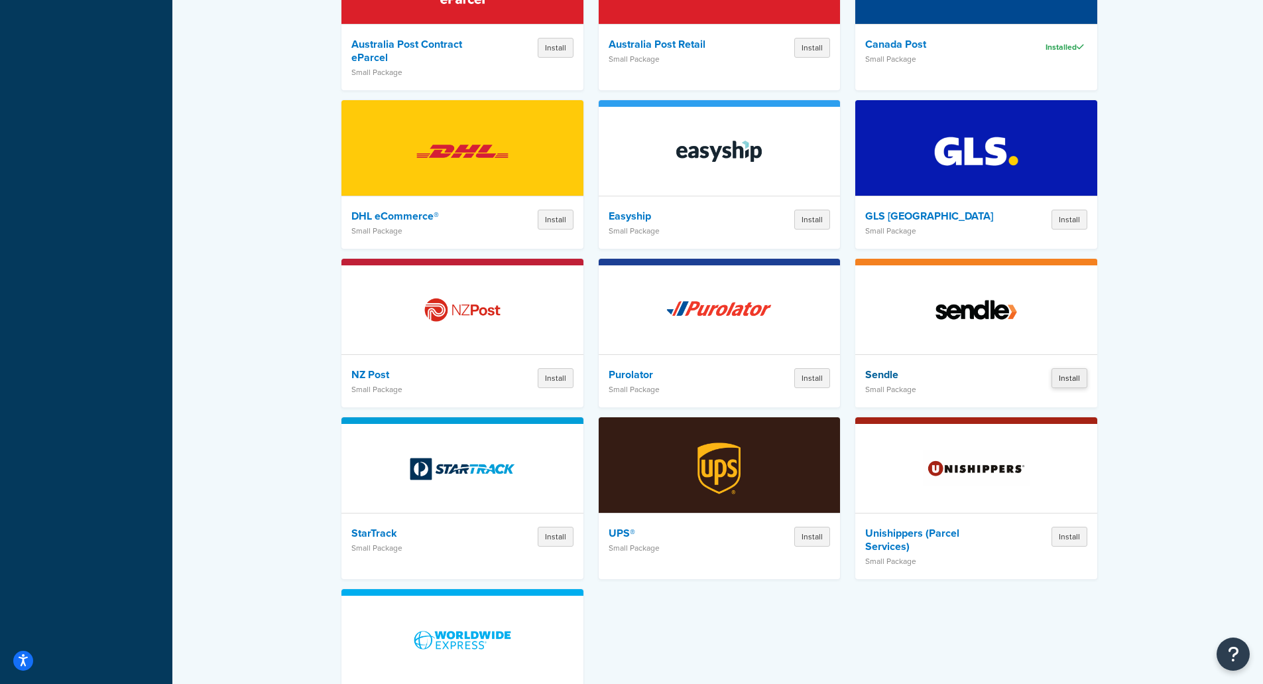  What do you see at coordinates (976, 333) in the screenshot?
I see `a: Sendle SendleSmall PackageInstall` at bounding box center [976, 333].